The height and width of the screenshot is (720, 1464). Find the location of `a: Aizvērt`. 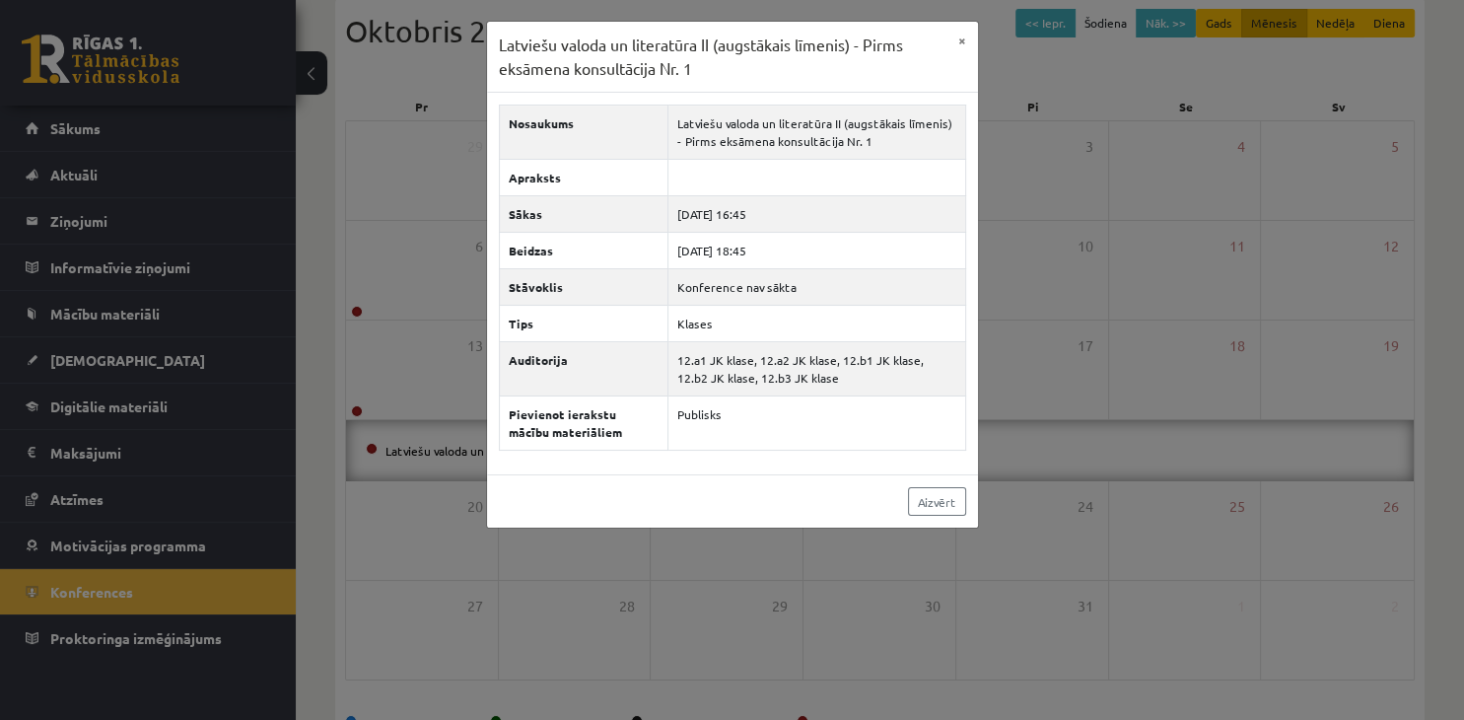

a: Aizvērt is located at coordinates (937, 501).